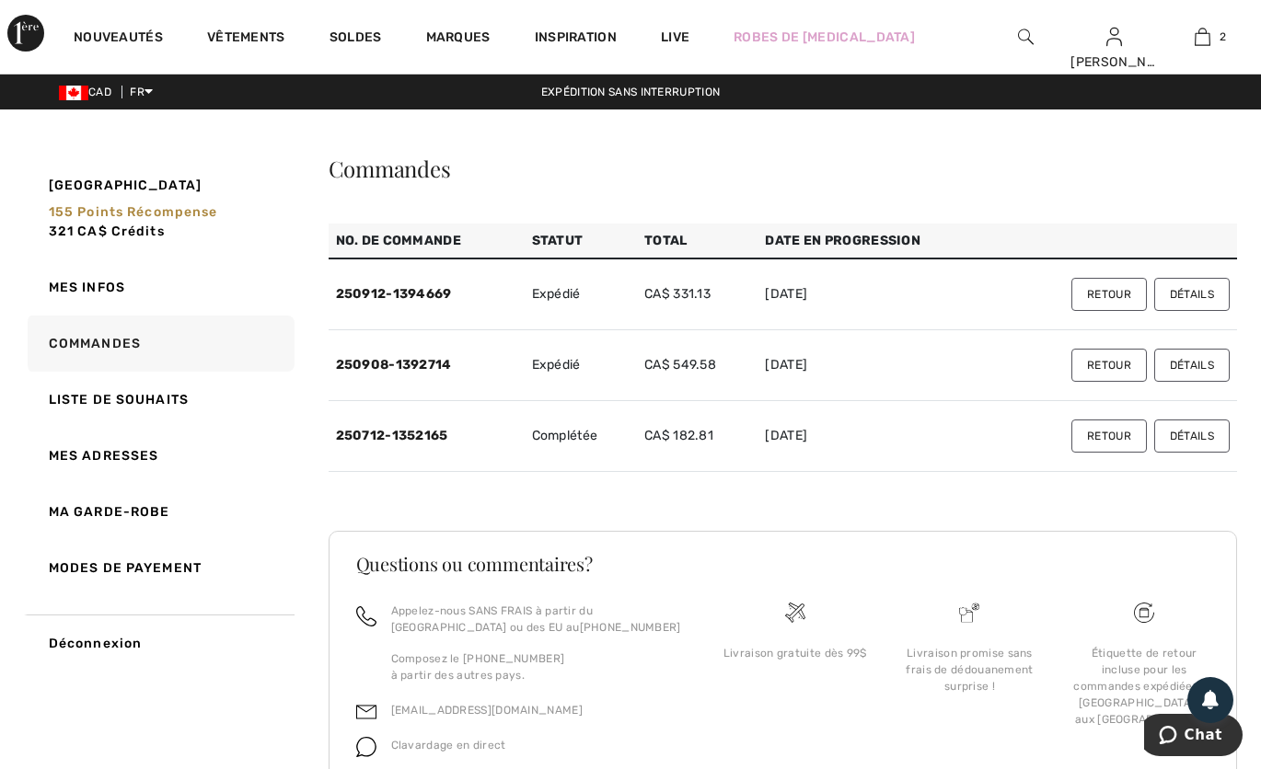 This screenshot has width=1261, height=769. What do you see at coordinates (458, 39) in the screenshot?
I see `a: Marques` at bounding box center [458, 39].